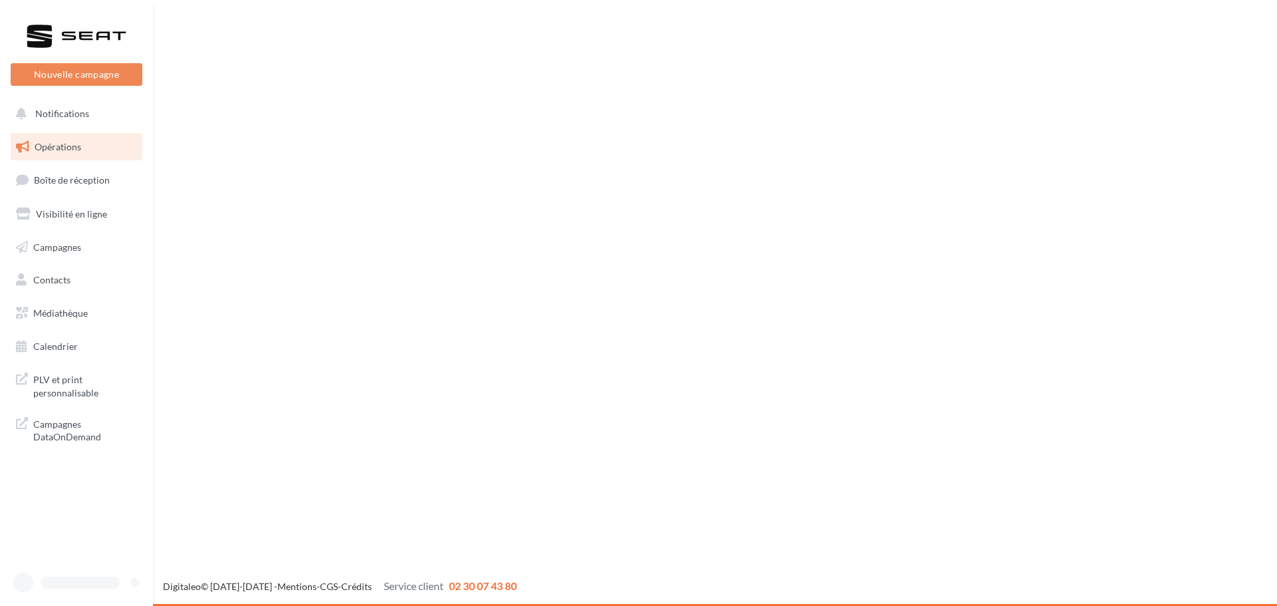 The width and height of the screenshot is (1277, 606). What do you see at coordinates (76, 147) in the screenshot?
I see `a: Opérations` at bounding box center [76, 147].